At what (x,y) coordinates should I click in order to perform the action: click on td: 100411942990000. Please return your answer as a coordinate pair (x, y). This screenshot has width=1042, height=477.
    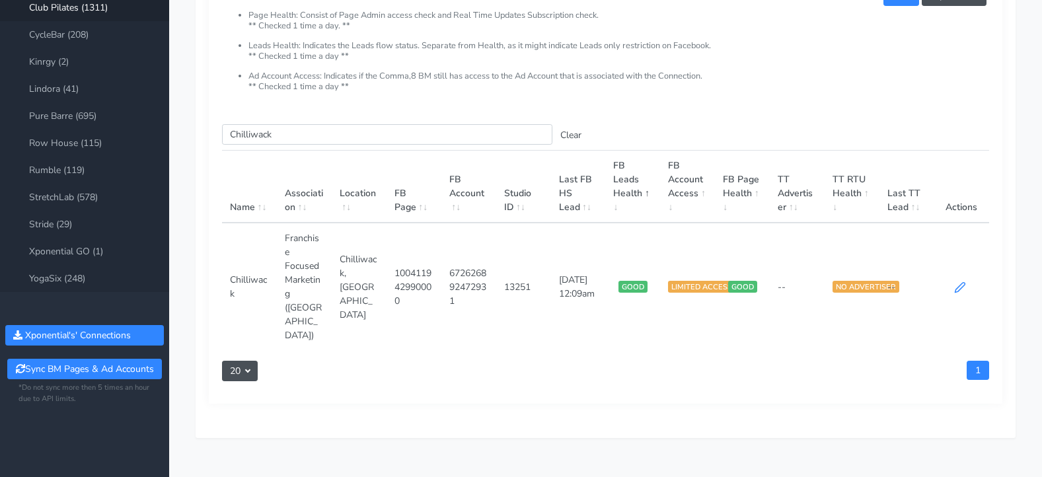
    Looking at the image, I should click on (413, 286).